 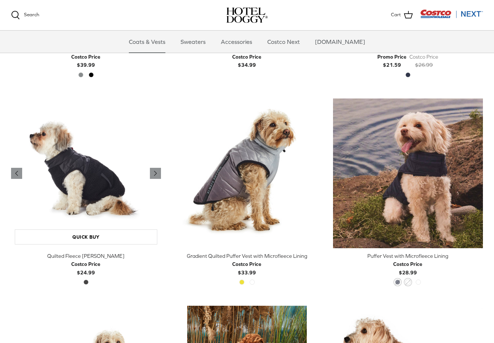 What do you see at coordinates (247, 60) in the screenshot?
I see `b: $34.99` at bounding box center [247, 60].